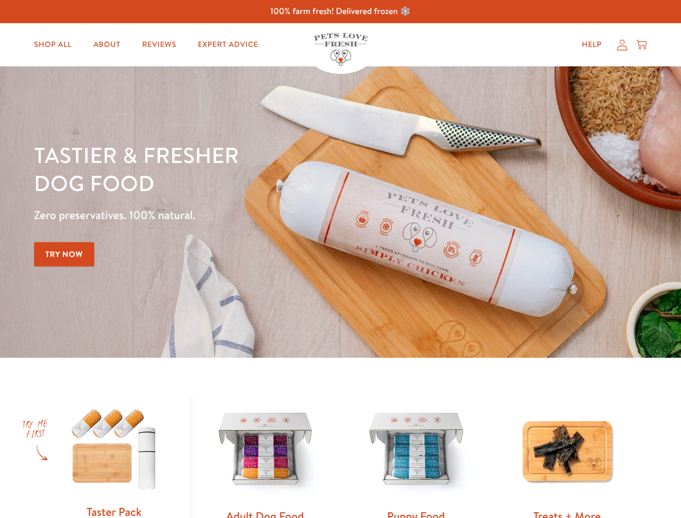  I want to click on img: Pets Love Fresh, so click(341, 49).